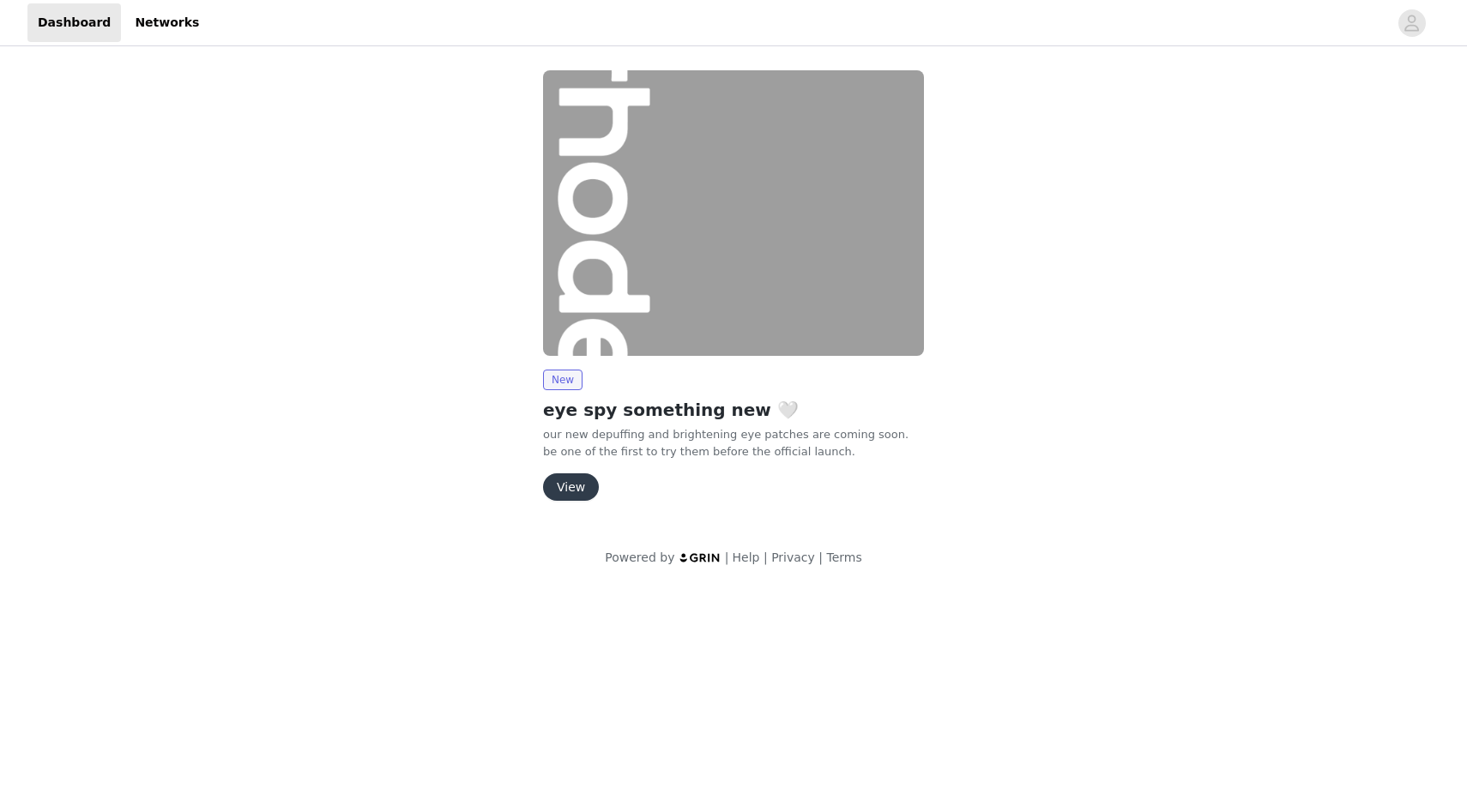 The width and height of the screenshot is (1467, 812). I want to click on a: Terms, so click(843, 558).